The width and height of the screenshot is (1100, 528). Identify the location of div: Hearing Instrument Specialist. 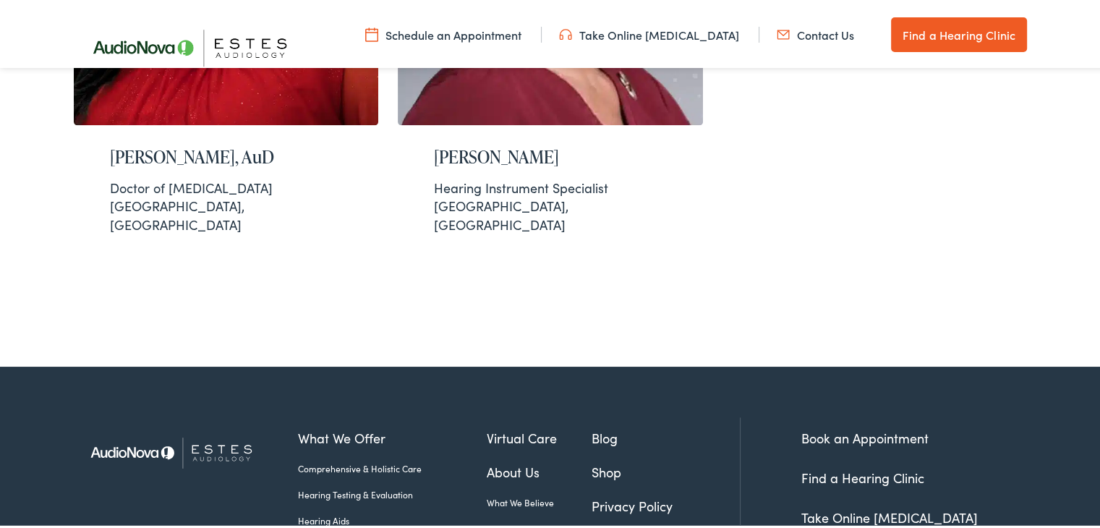
(550, 184).